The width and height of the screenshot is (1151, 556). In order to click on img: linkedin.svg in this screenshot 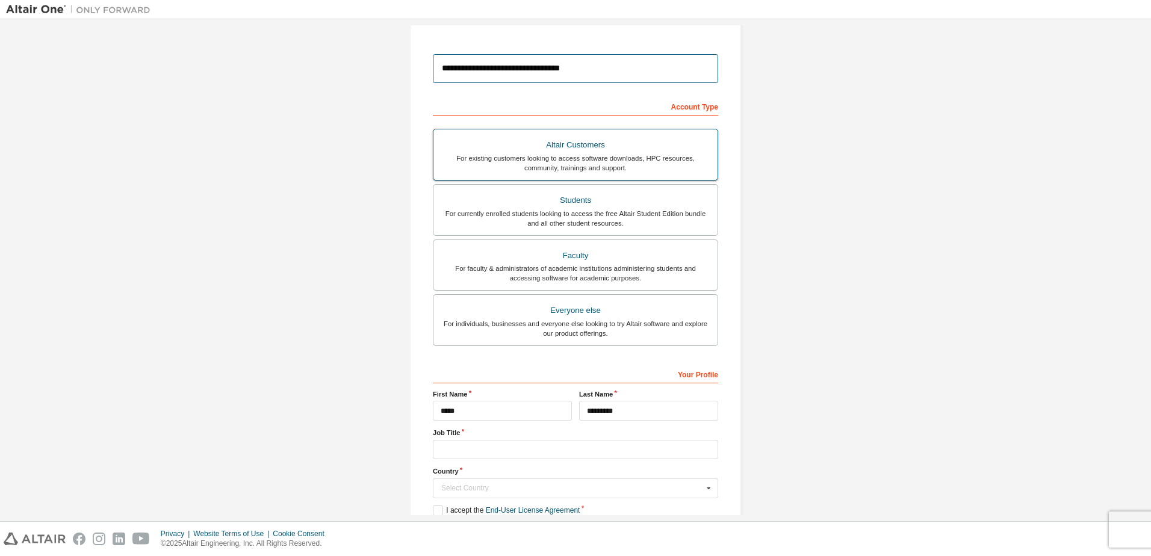, I will do `click(119, 539)`.